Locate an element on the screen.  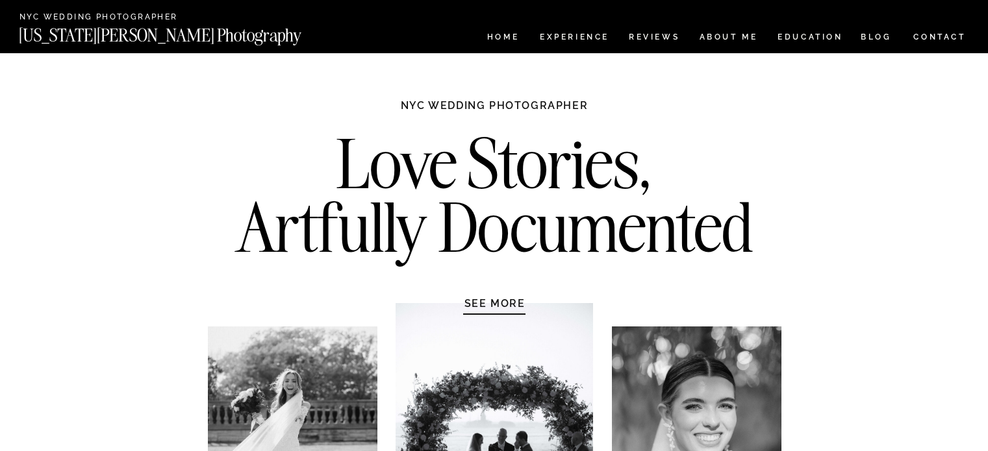
a: REVIEWS is located at coordinates (653, 38).